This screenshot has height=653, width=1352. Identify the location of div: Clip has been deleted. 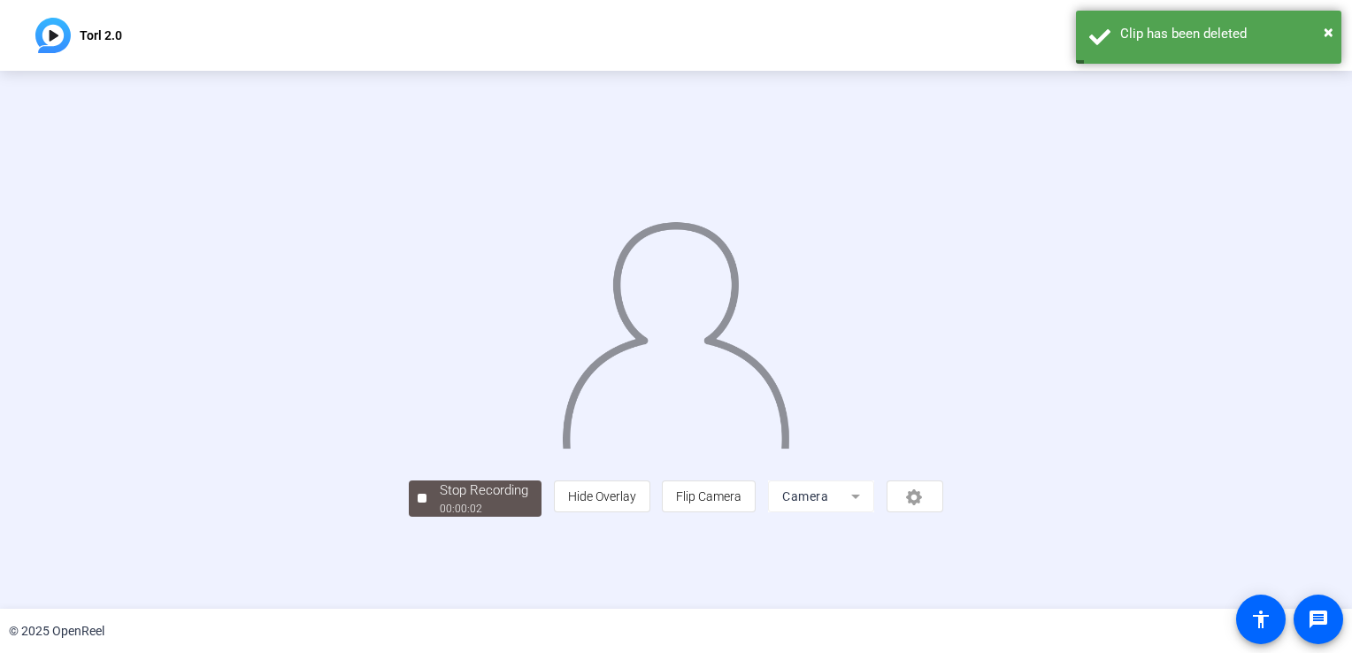
(1224, 34).